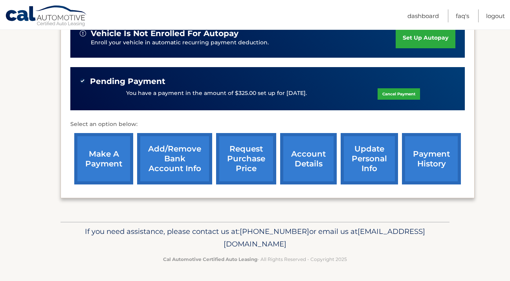  I want to click on a: FAQ's, so click(462, 16).